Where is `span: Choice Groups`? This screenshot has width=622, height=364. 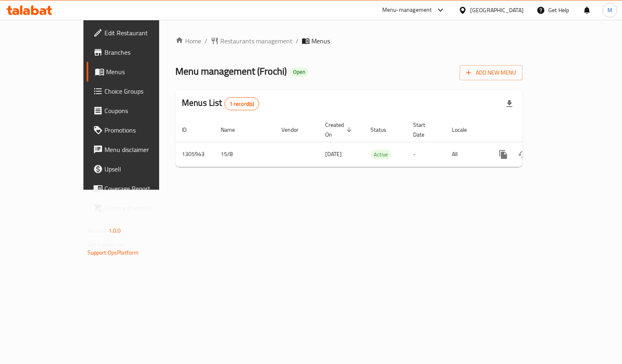 span: Choice Groups is located at coordinates (143, 91).